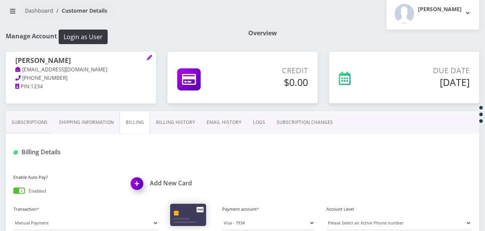  What do you see at coordinates (121, 37) in the screenshot?
I see `h1: Manage Account` at bounding box center [121, 37].